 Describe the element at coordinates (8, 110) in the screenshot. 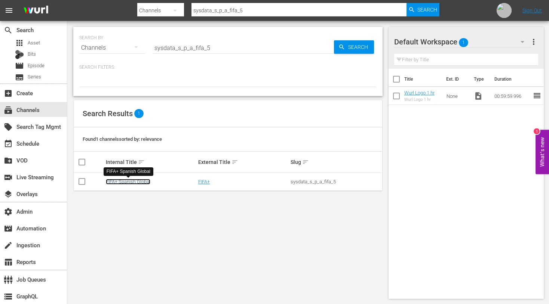

I see `span: Channels` at that location.